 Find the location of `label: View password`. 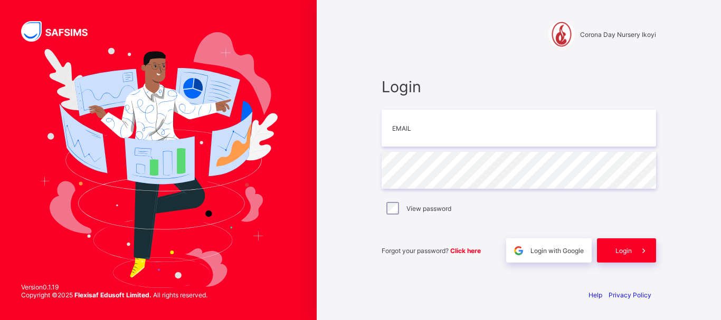

label: View password is located at coordinates (429, 208).